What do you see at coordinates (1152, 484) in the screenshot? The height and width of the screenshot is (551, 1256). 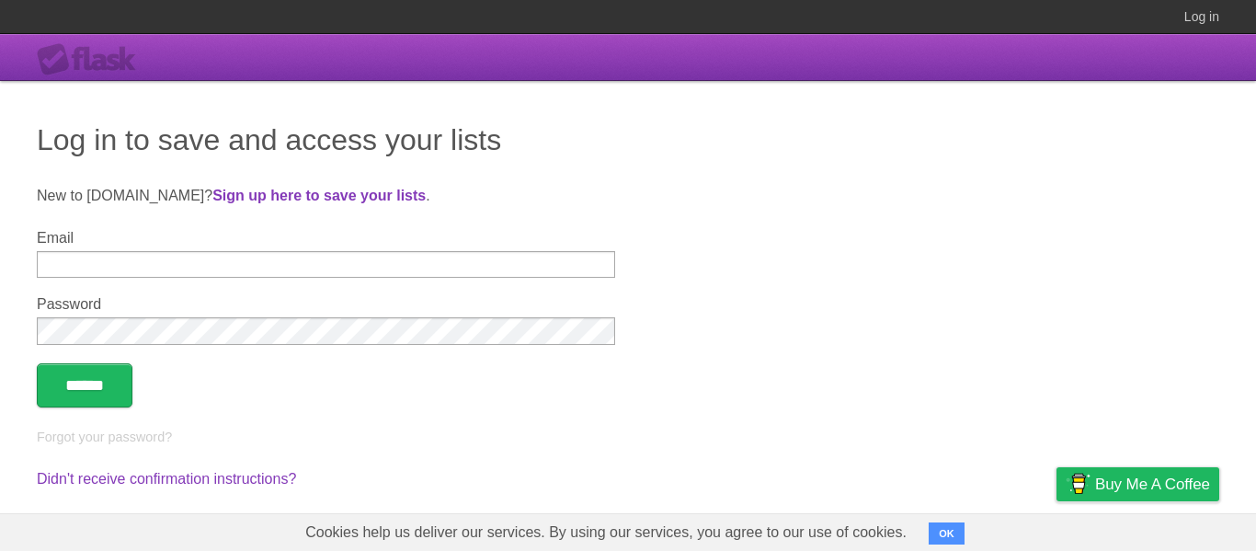 I see `span: Buy me a coffee` at bounding box center [1152, 484].